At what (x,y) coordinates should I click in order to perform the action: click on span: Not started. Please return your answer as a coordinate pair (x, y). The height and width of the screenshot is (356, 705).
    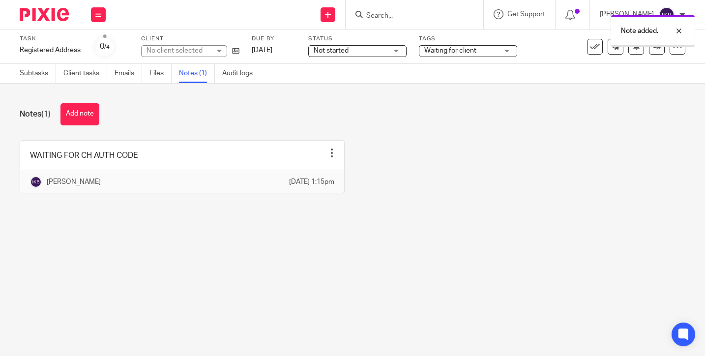
    Looking at the image, I should click on (331, 51).